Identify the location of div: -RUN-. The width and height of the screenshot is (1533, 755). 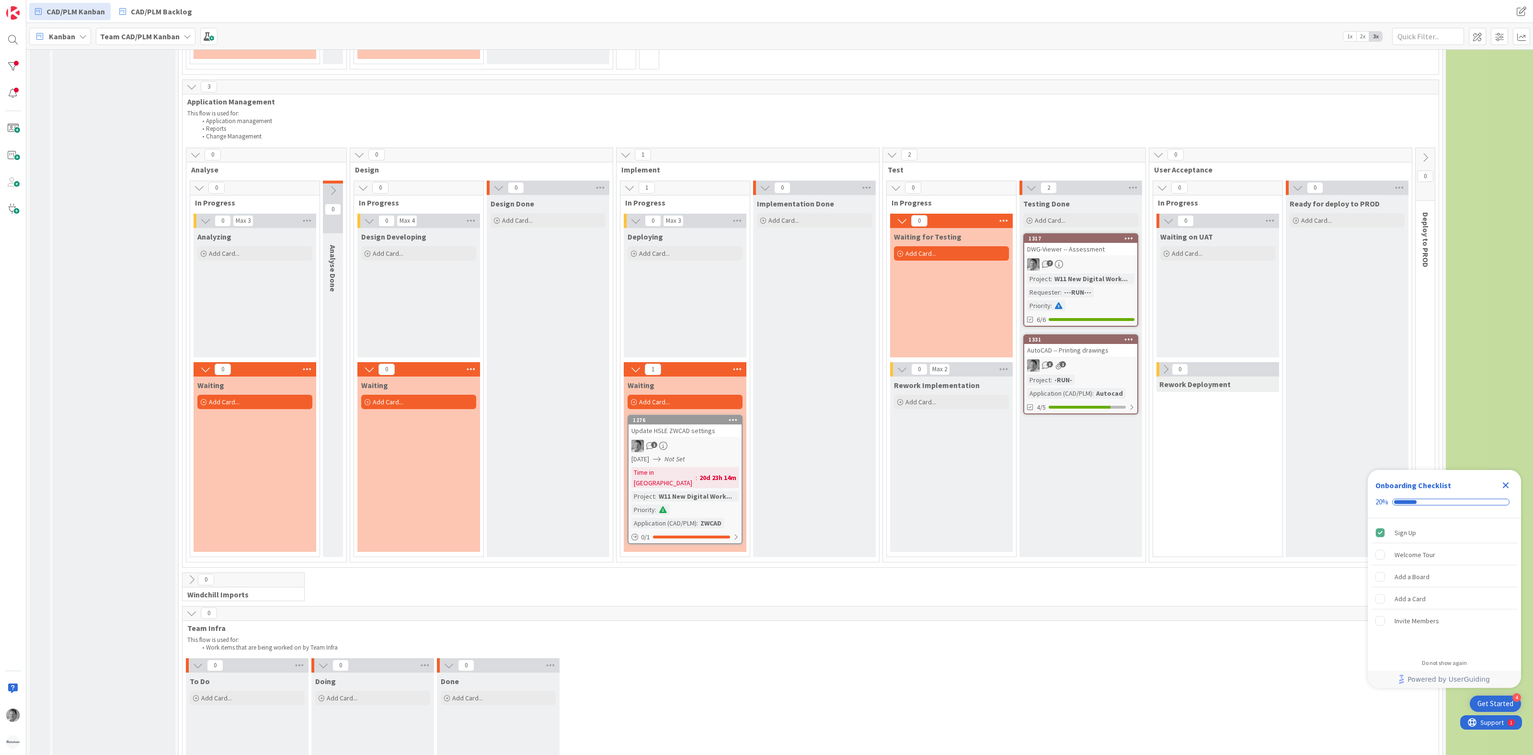
(1063, 380).